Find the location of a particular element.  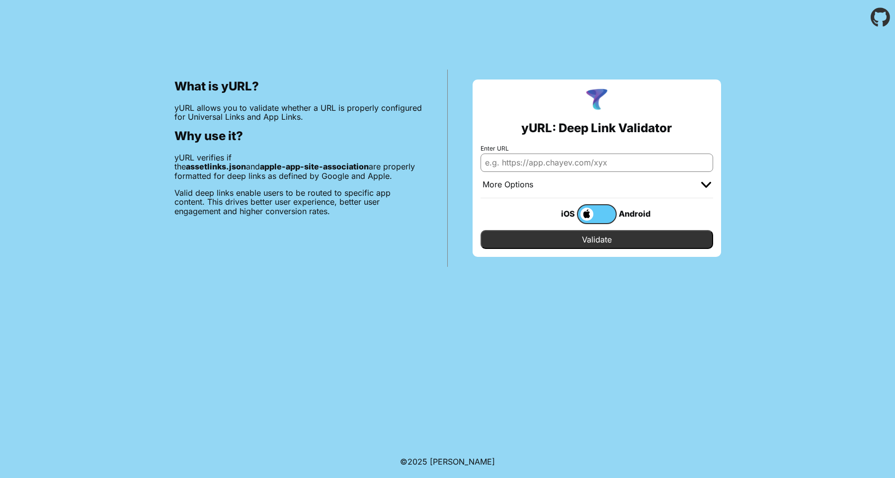

img: yURL Logo is located at coordinates (597, 100).